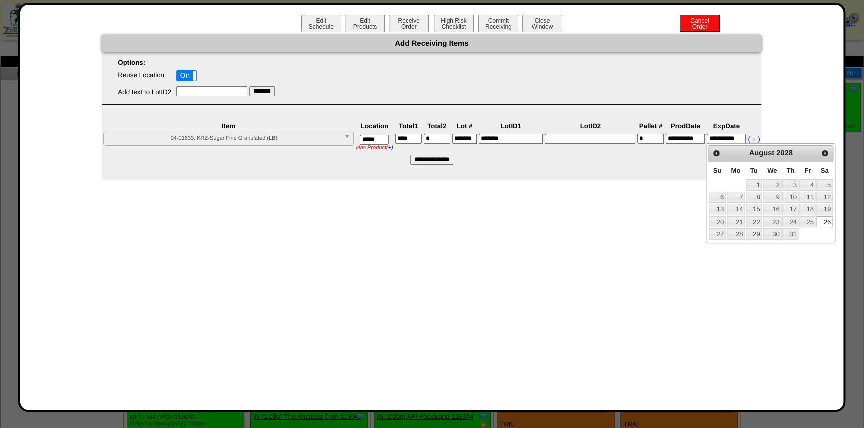 The width and height of the screenshot is (864, 428). I want to click on a: Prev, so click(716, 153).